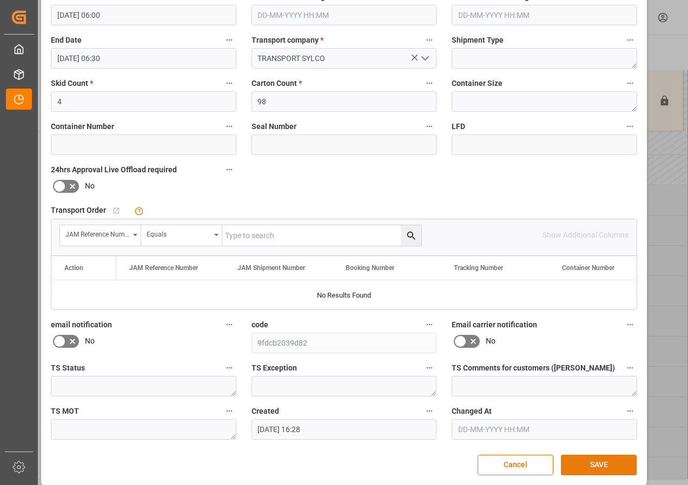  Describe the element at coordinates (370, 268) in the screenshot. I see `span: Booking Number` at that location.